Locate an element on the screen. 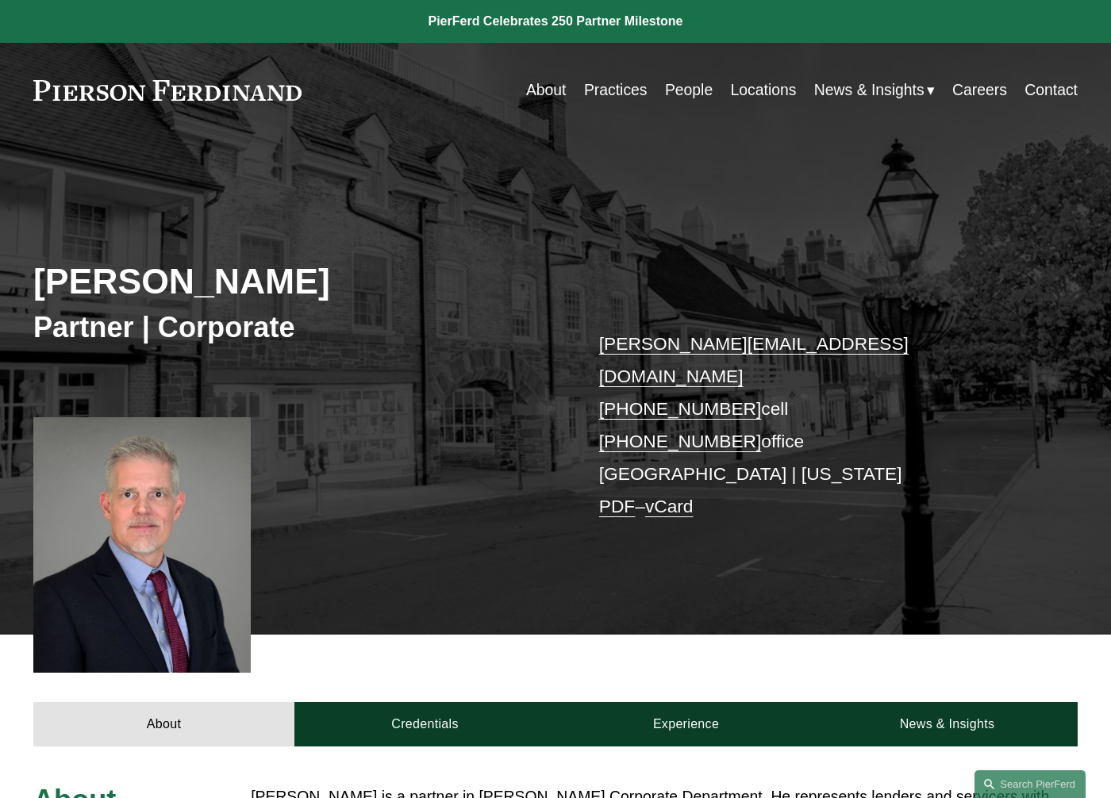 The image size is (1111, 798). a: Locations is located at coordinates (763, 90).